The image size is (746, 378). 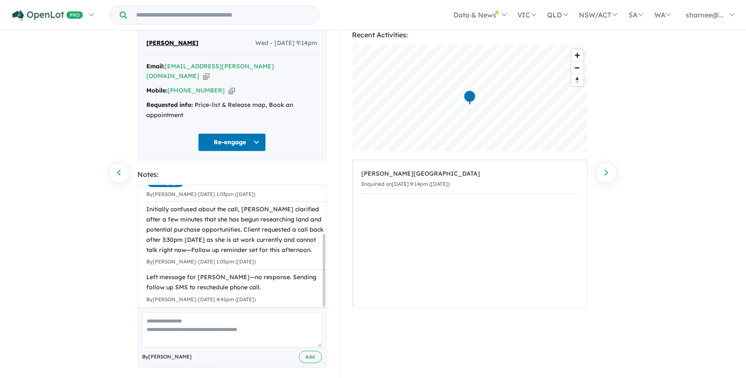 What do you see at coordinates (232, 110) in the screenshot?
I see `div: Price-list & Release map, Book an appointment` at bounding box center [232, 110].